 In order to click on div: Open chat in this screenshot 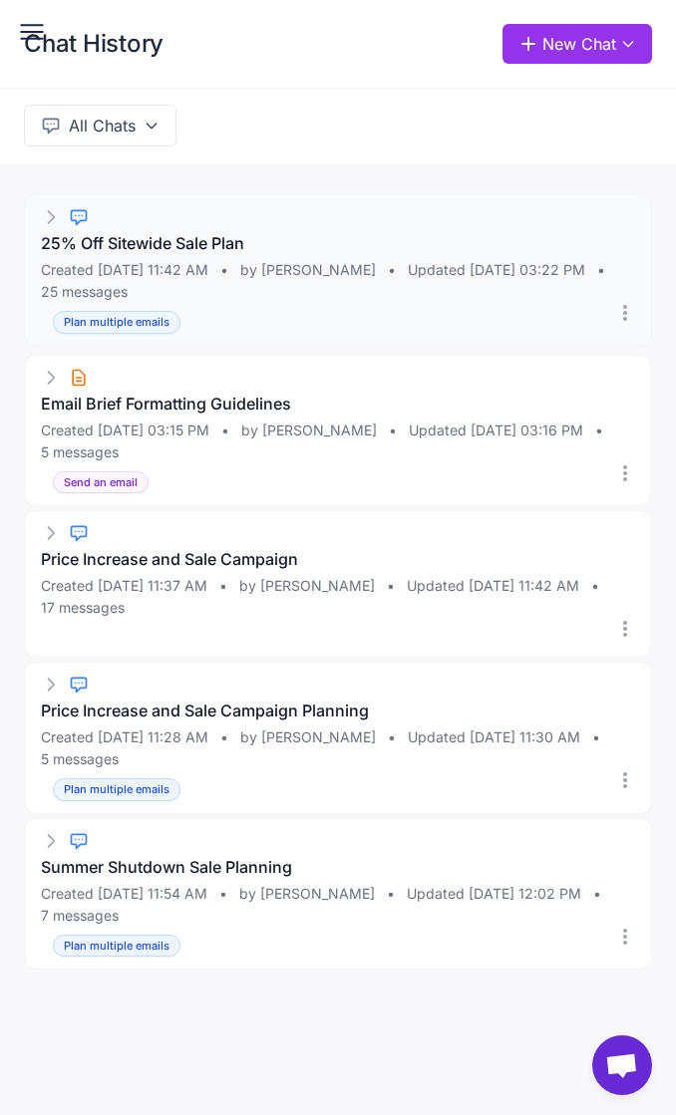, I will do `click(622, 1066)`.